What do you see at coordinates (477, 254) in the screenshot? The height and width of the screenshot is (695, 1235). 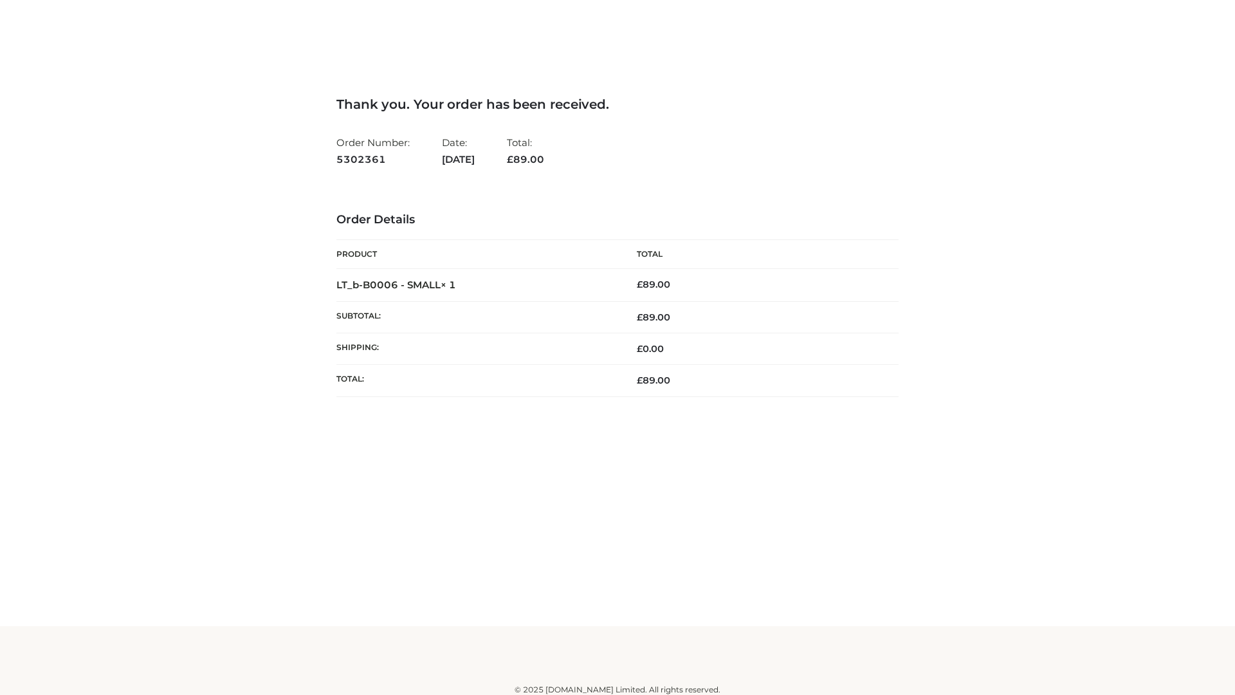 I see `th: Product` at bounding box center [477, 254].